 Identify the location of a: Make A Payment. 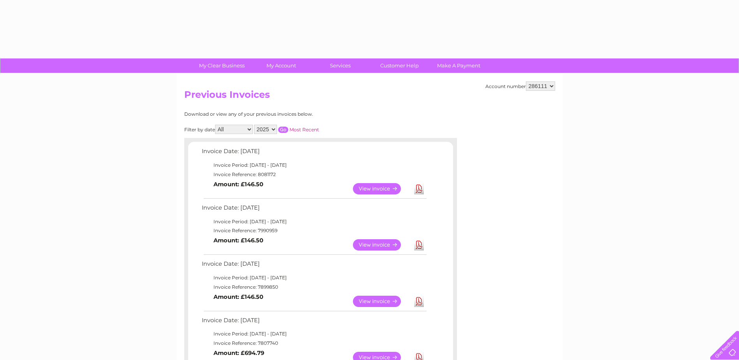
(458, 65).